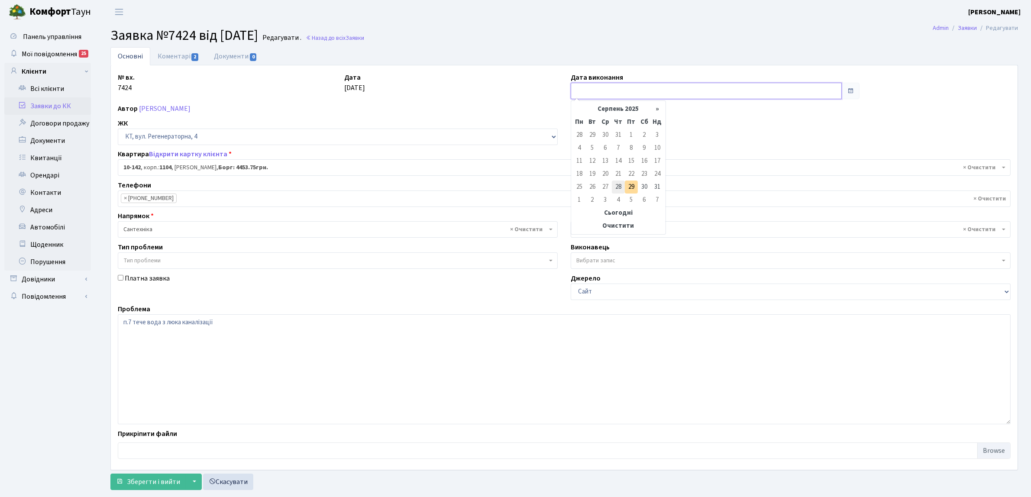 This screenshot has height=497, width=1031. I want to click on span: <b>10-142</b>, корп.: <b>1104</b>, Мищій Михайло Михайлович, <b>Борг: 4453.75грн.</b>, so click(564, 168).